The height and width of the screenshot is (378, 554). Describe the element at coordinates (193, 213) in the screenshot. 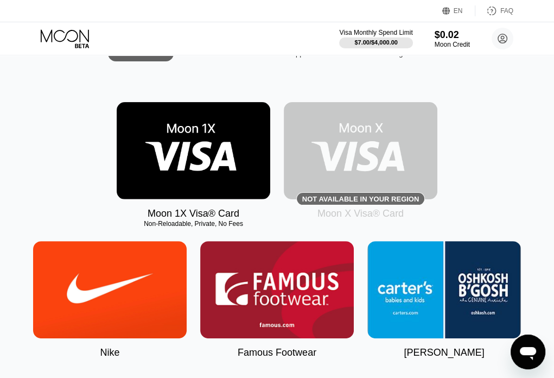

I see `div: Moon 1X Visa® Card` at that location.